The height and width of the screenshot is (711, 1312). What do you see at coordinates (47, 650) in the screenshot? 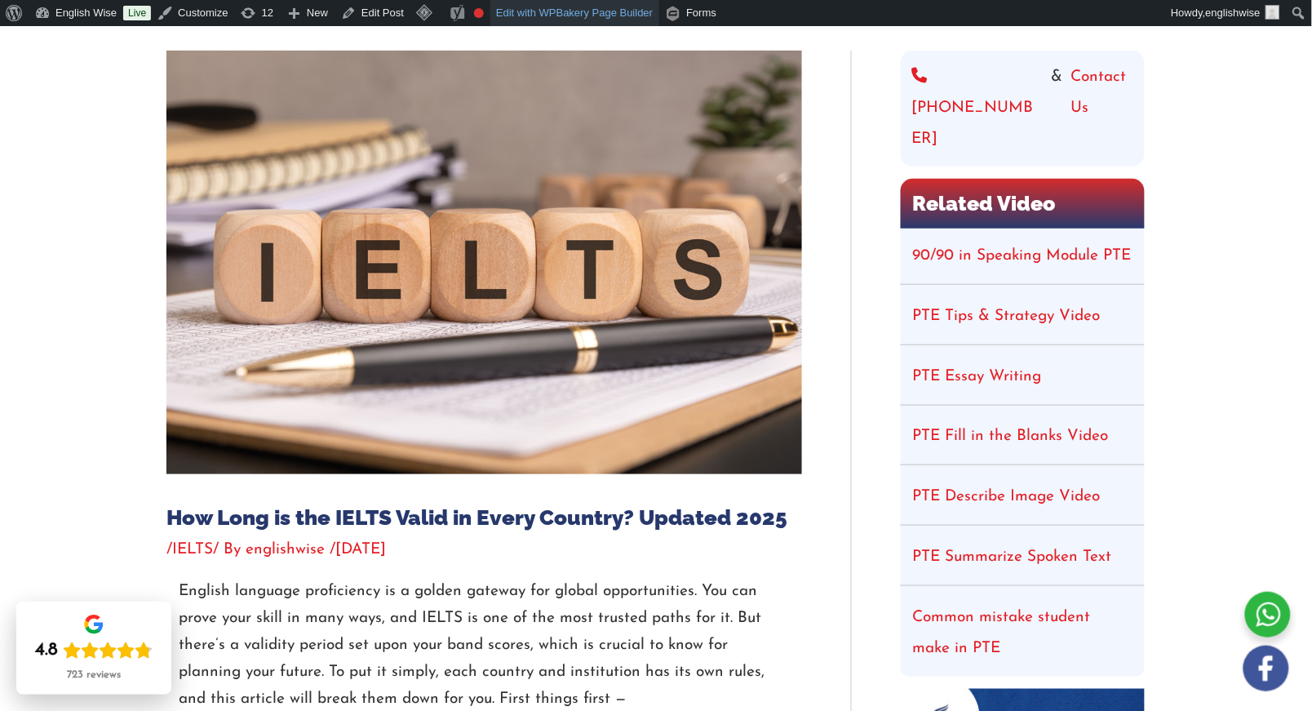
I see `div: 4.8` at bounding box center [47, 650].